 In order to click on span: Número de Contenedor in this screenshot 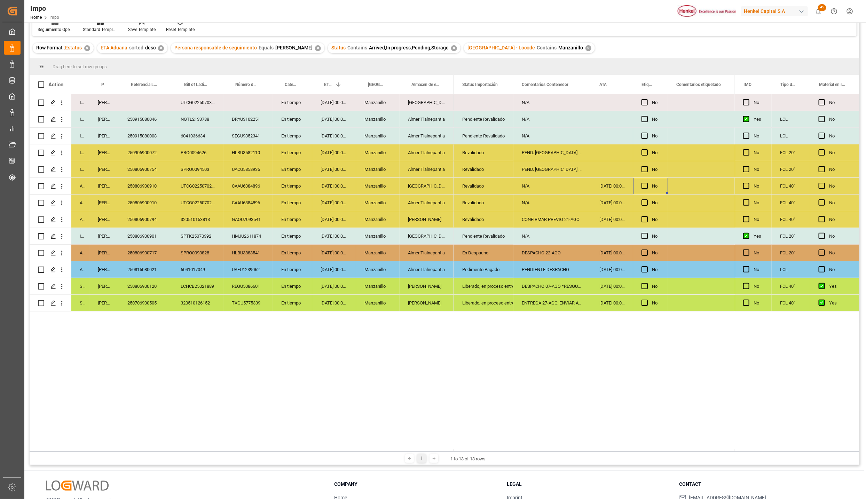, I will do `click(247, 85)`.